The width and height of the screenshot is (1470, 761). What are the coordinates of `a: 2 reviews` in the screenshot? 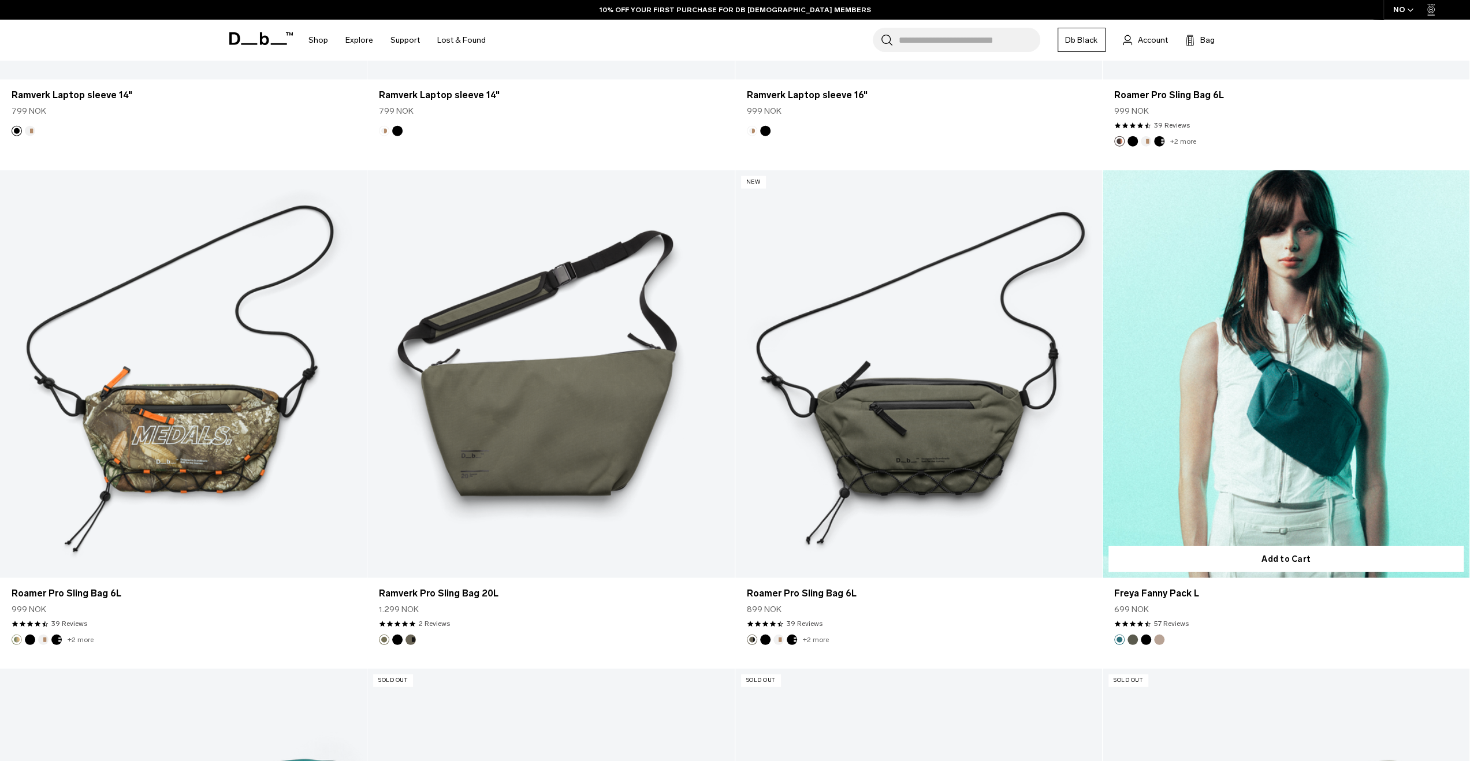 It's located at (434, 624).